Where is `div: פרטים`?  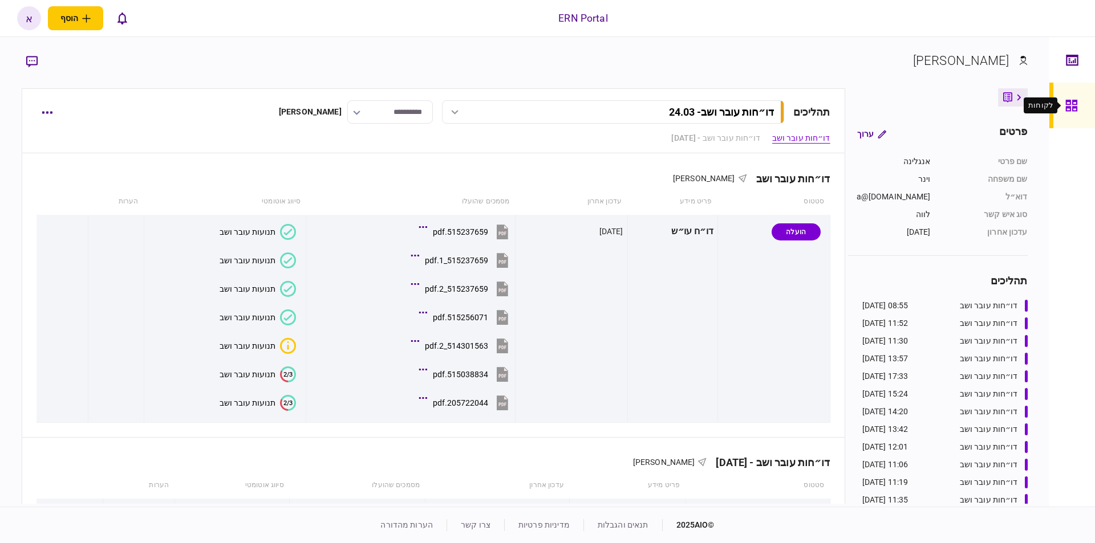 div: פרטים is located at coordinates (1013, 134).